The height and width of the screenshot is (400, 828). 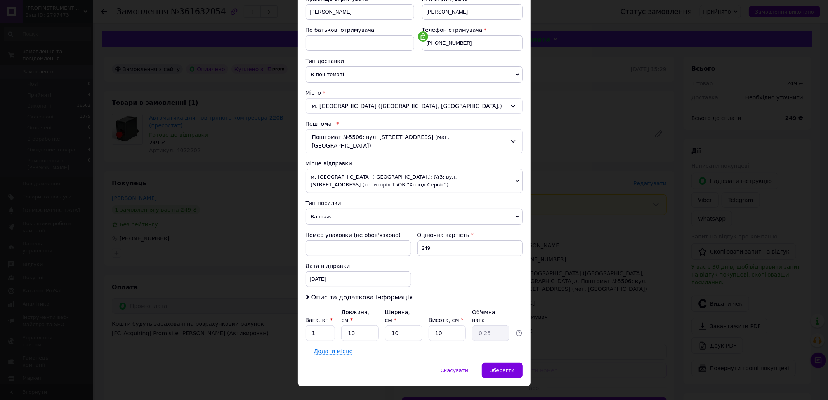 What do you see at coordinates (414, 93) in the screenshot?
I see `div: Місто` at bounding box center [414, 93].